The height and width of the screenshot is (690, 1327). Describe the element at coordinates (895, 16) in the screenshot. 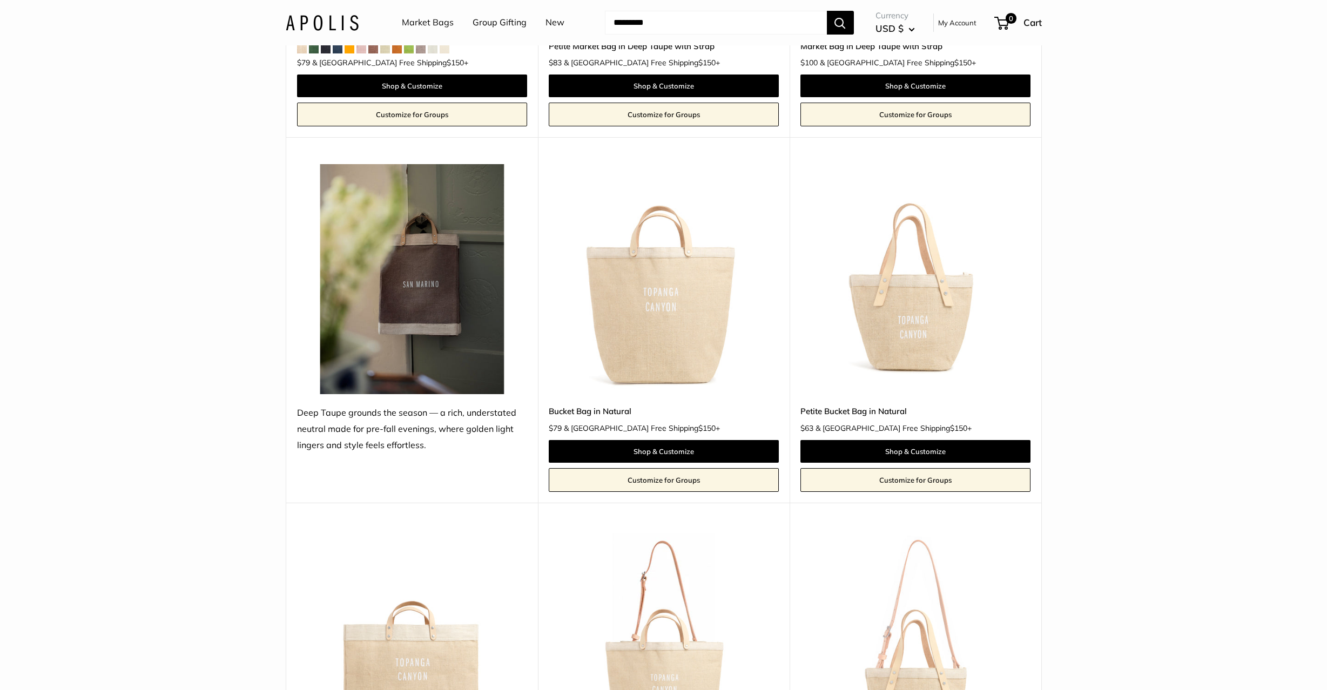

I see `span: Currency` at that location.